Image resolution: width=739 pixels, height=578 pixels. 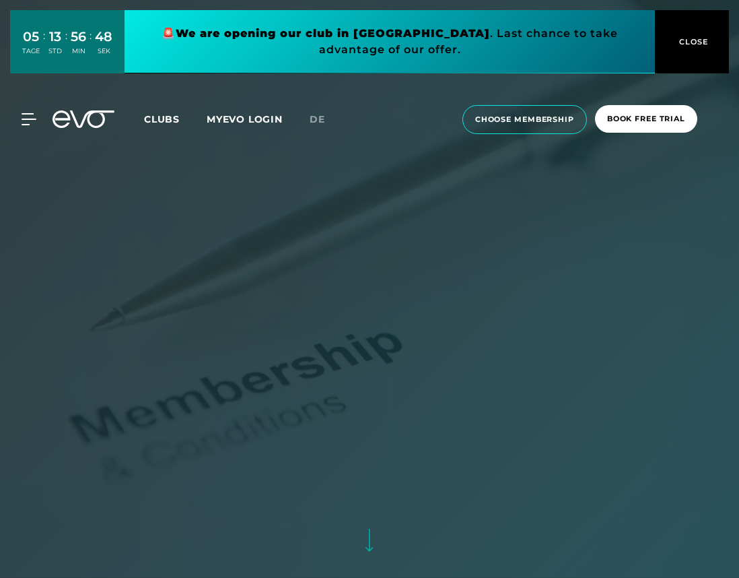 I want to click on div: TAGE, so click(x=31, y=51).